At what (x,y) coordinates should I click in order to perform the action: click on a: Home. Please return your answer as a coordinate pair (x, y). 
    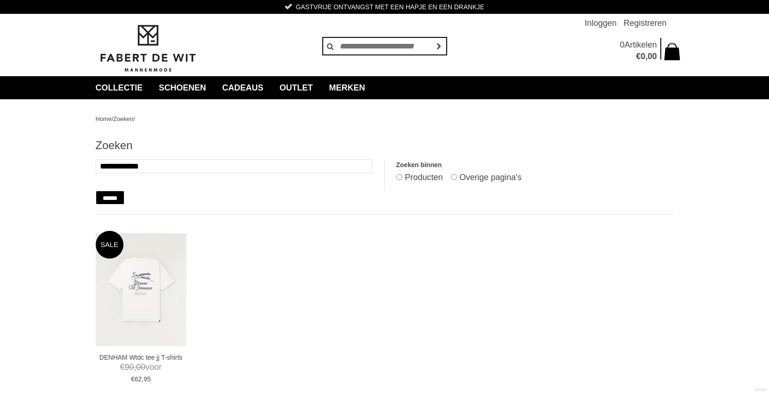
    Looking at the image, I should click on (104, 119).